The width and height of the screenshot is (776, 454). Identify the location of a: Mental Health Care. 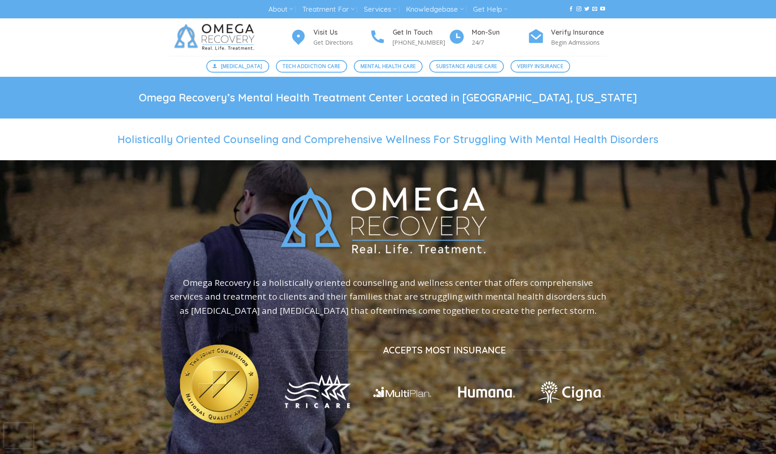
(388, 66).